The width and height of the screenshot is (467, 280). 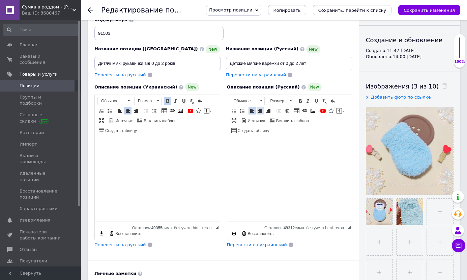 I want to click on span: Добавить фото по ссылке, so click(x=401, y=97).